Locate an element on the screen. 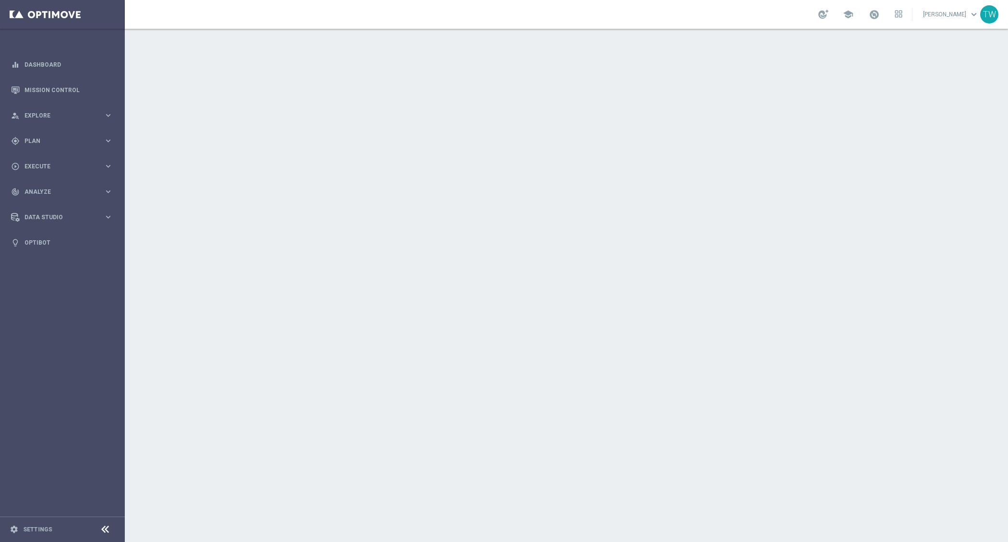 This screenshot has width=1008, height=542. div: track_changes Analyze keyboard_arrow_right is located at coordinates (62, 192).